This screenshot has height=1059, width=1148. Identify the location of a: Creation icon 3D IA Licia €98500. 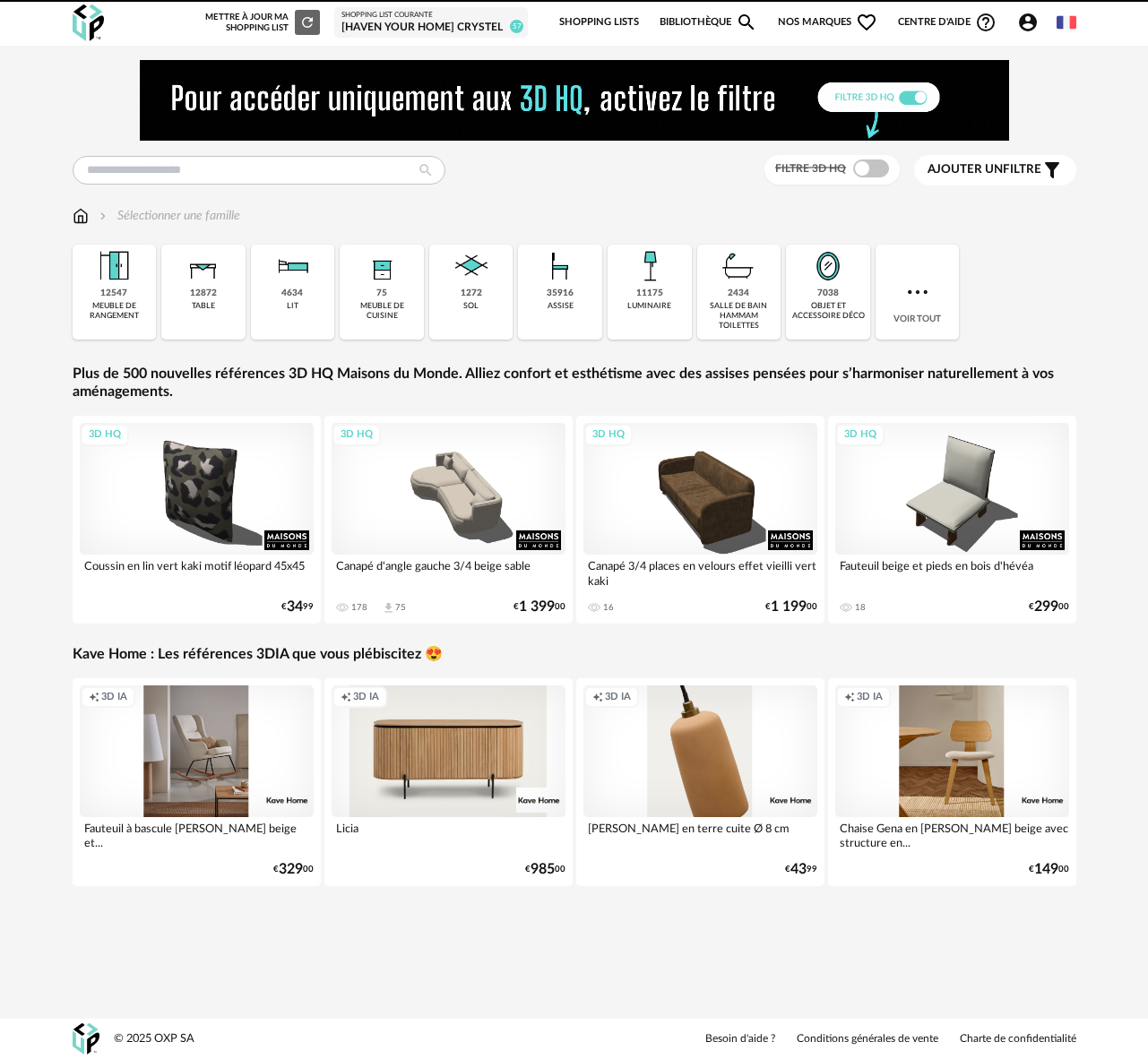
(448, 782).